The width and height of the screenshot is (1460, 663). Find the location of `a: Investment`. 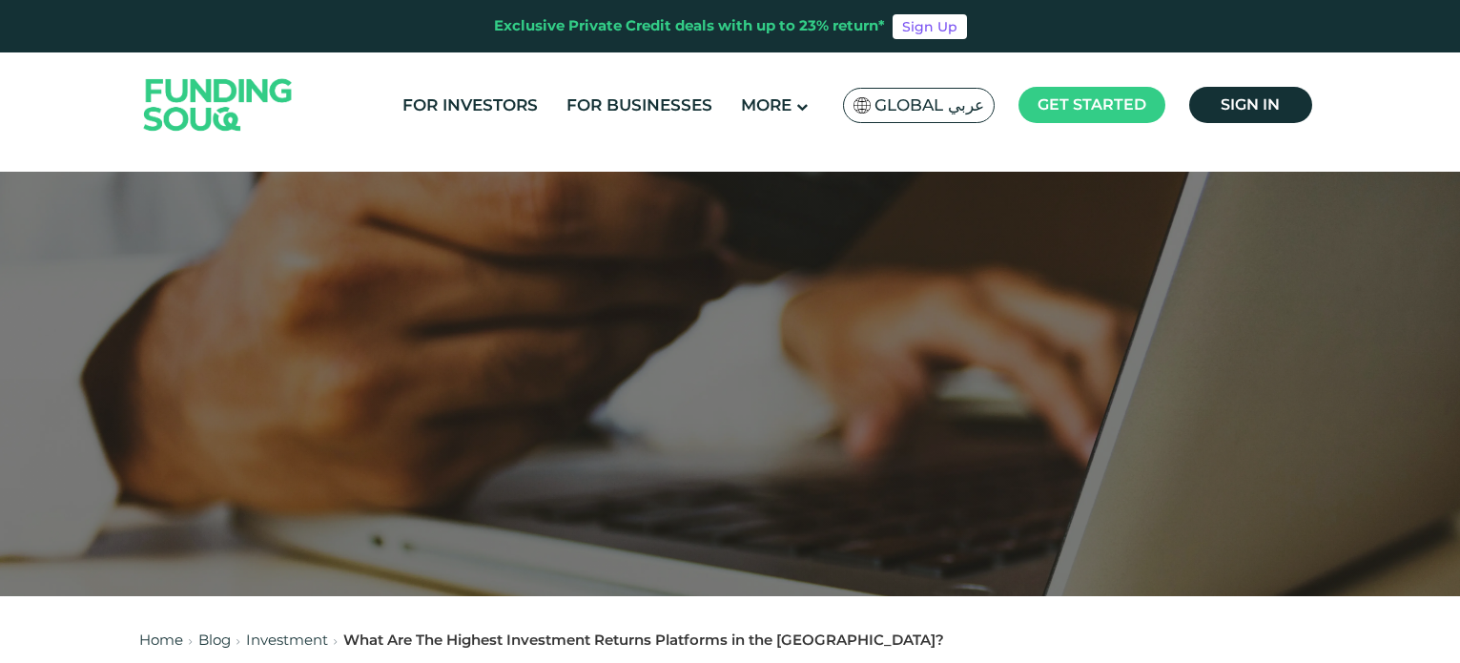

a: Investment is located at coordinates (287, 639).